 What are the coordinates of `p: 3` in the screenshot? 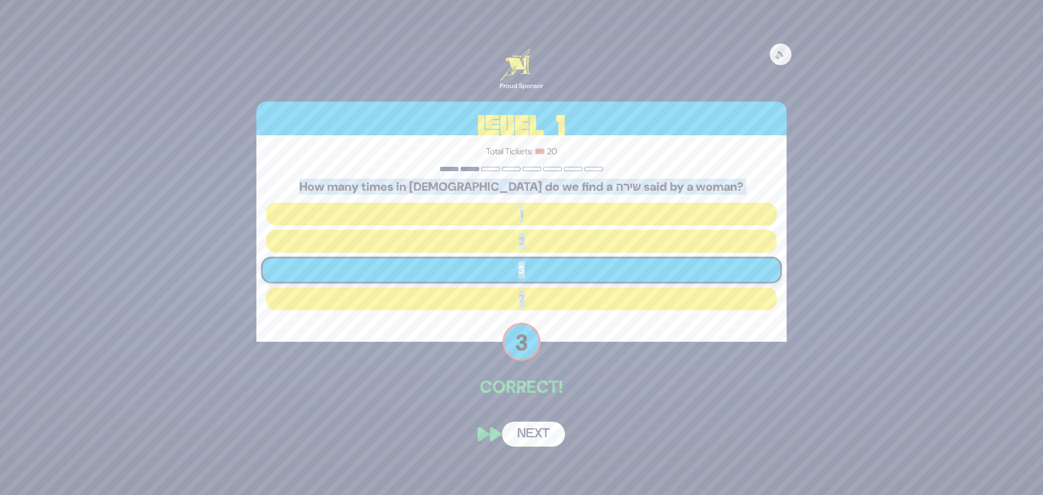 It's located at (522, 342).